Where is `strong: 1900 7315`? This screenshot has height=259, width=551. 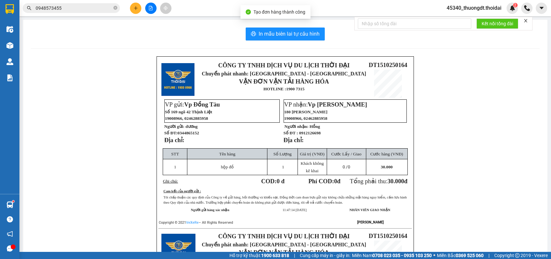 strong: 1900 7315 is located at coordinates (295, 89).